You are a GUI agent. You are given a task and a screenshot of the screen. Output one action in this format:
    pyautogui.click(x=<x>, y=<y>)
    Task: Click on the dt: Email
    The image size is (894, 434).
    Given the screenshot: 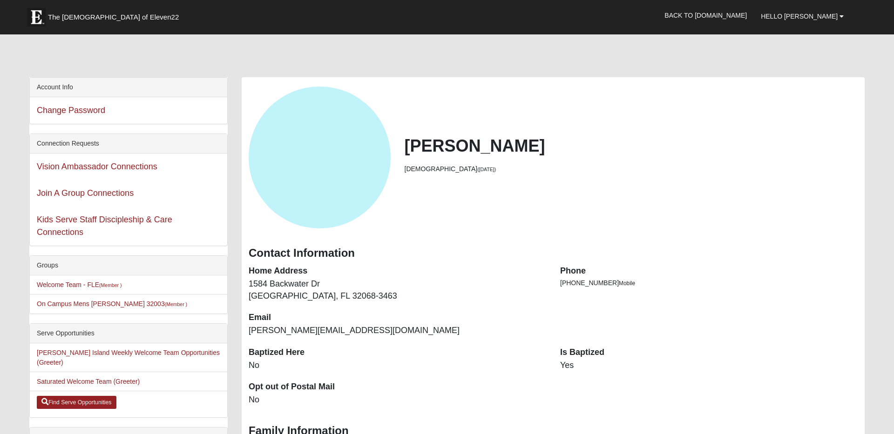 What is the action you would take?
    pyautogui.click(x=397, y=318)
    